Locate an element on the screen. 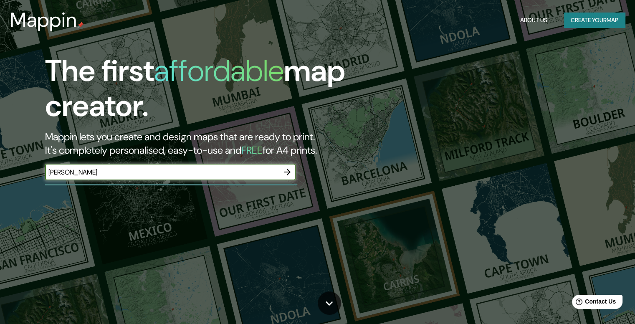  button: Create yourmap is located at coordinates (595, 20).